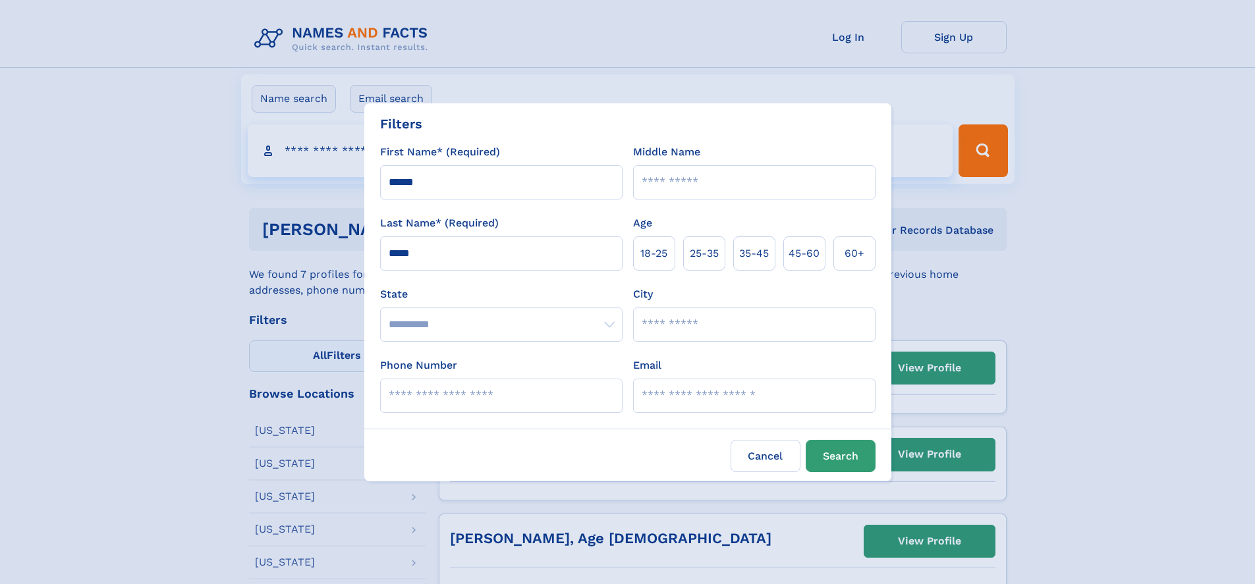  What do you see at coordinates (754, 254) in the screenshot?
I see `span: 35‑45` at bounding box center [754, 254].